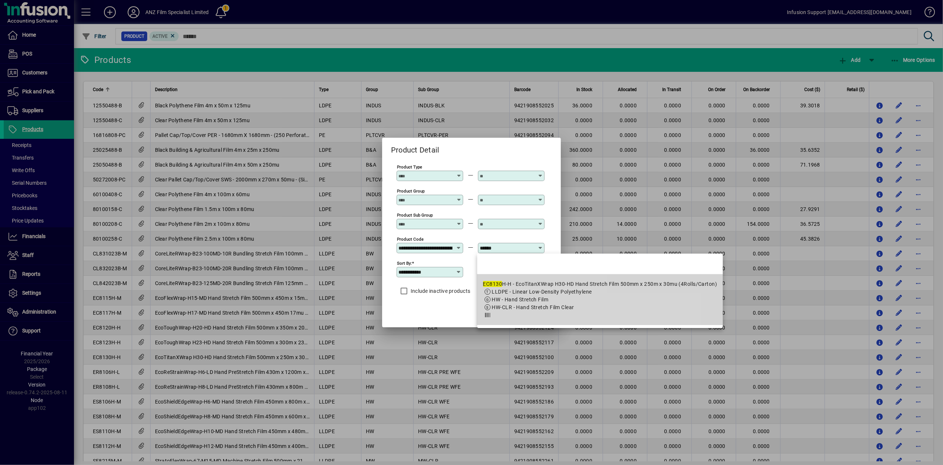  Describe the element at coordinates (542, 292) in the screenshot. I see `span: LLDPE - Linear Low-Density Polyethylene` at that location.